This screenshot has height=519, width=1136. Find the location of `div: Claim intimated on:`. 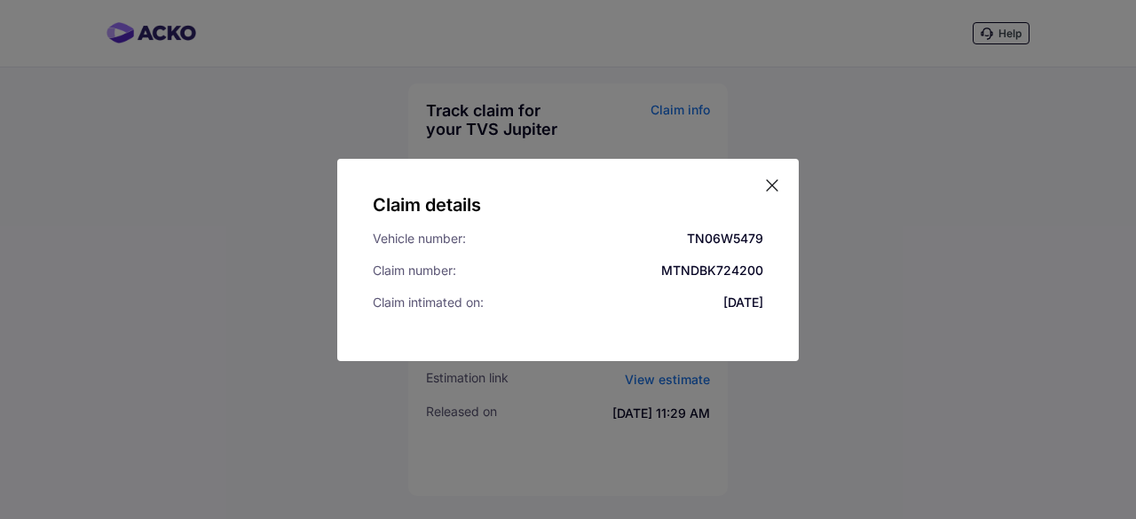

div: Claim intimated on: is located at coordinates (428, 303).